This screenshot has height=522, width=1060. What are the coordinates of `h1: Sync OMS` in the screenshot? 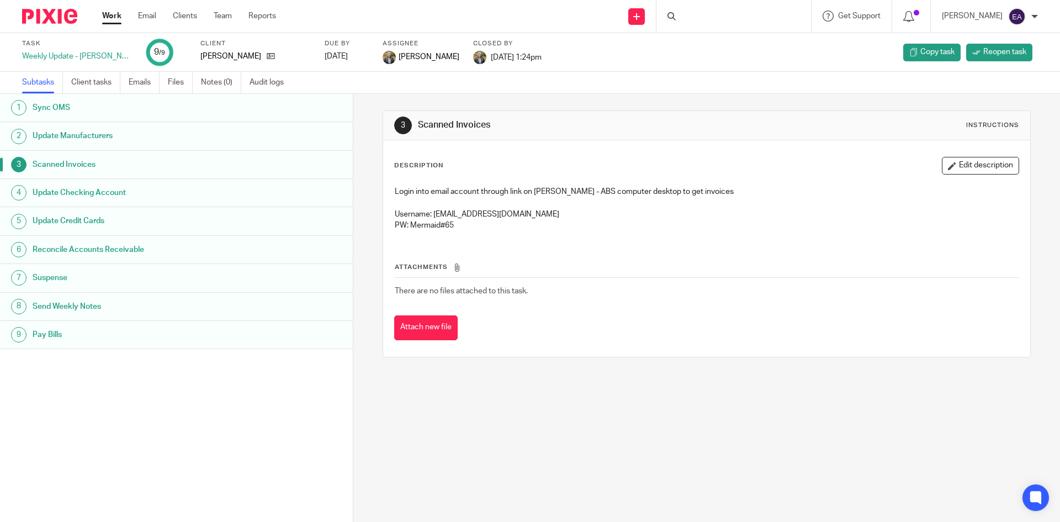 It's located at (136, 108).